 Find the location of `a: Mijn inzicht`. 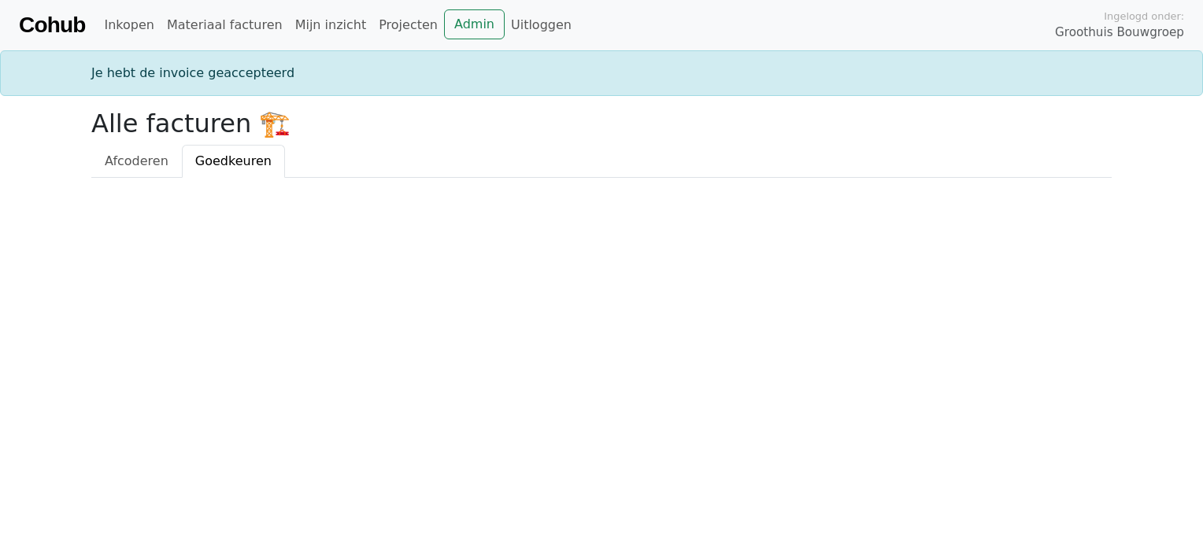

a: Mijn inzicht is located at coordinates (331, 25).